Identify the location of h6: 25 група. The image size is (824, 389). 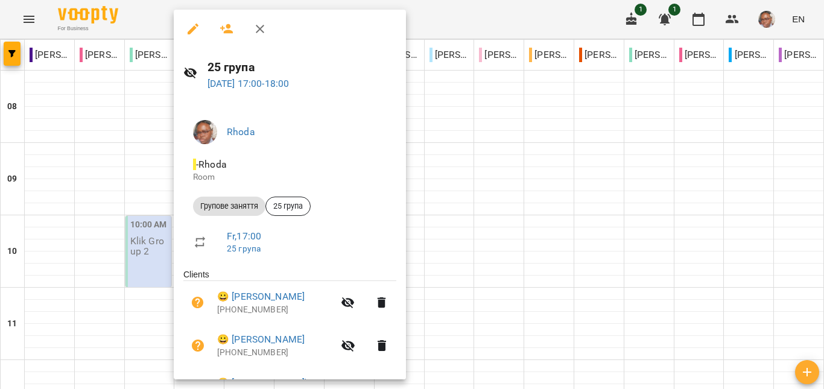
(302, 67).